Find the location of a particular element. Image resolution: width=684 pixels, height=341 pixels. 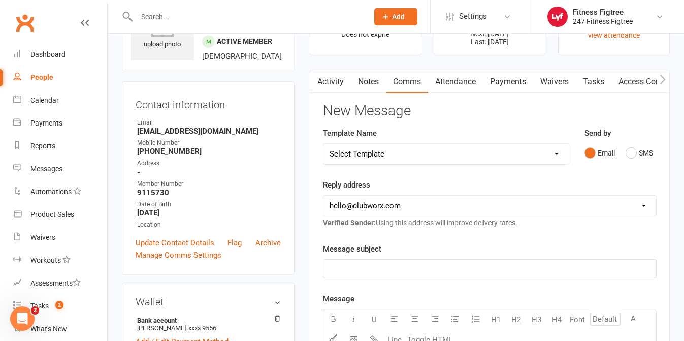

a: Update Contact Details is located at coordinates (175, 243).